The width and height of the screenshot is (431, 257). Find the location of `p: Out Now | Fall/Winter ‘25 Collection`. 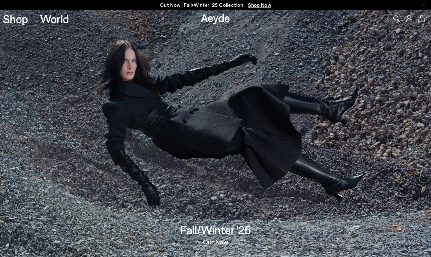

p: Out Now | Fall/Winter ‘25 Collection is located at coordinates (216, 5).